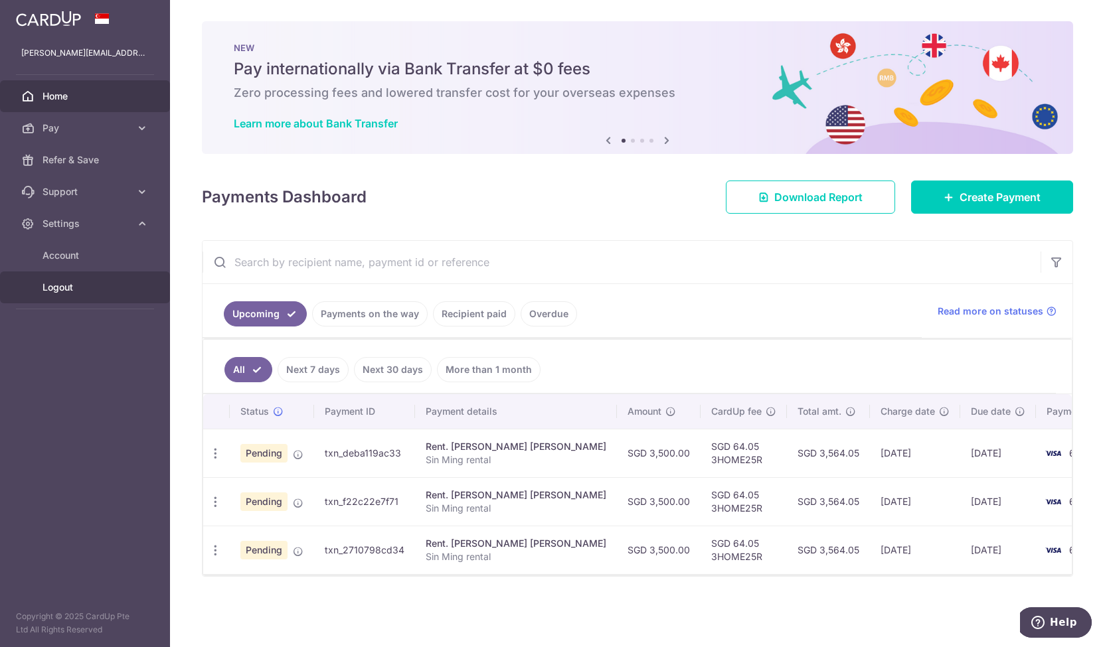 The width and height of the screenshot is (1105, 647). What do you see at coordinates (992, 197) in the screenshot?
I see `a: Create Payment` at bounding box center [992, 197].